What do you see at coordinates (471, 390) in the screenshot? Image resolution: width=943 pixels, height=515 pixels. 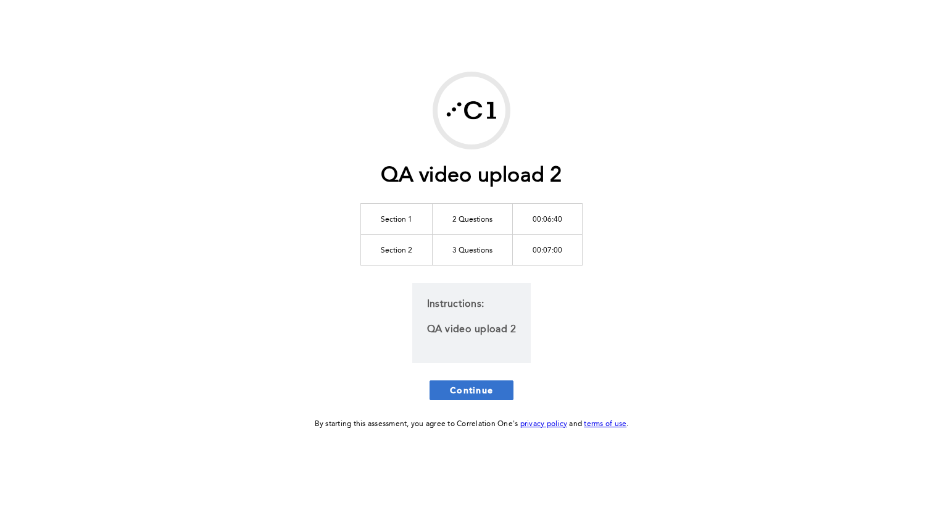 I see `button: Continue` at bounding box center [471, 390].